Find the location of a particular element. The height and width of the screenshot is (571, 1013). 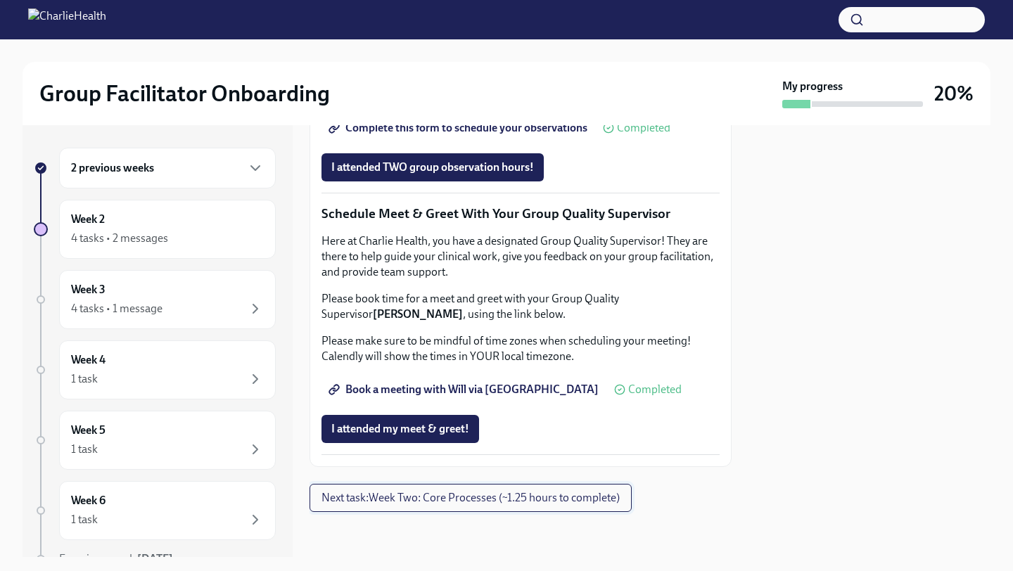

h6: Week 3 is located at coordinates (88, 290).